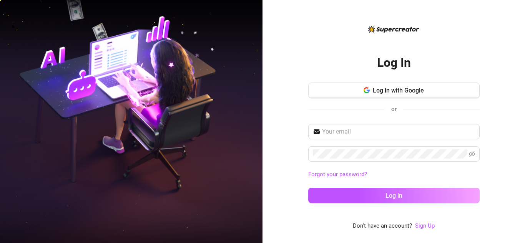 The width and height of the screenshot is (525, 243). What do you see at coordinates (394, 63) in the screenshot?
I see `h2: Log In` at bounding box center [394, 63].